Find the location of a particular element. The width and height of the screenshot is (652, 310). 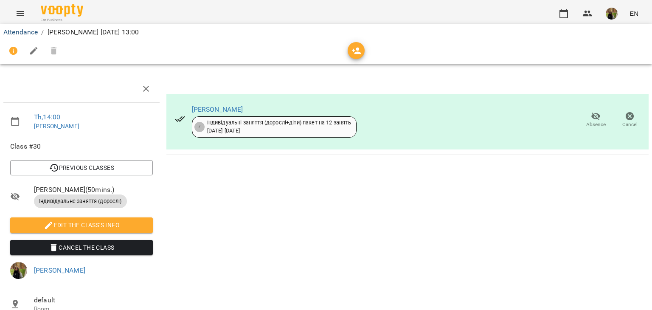

nav: breadcrumb is located at coordinates (326, 32).